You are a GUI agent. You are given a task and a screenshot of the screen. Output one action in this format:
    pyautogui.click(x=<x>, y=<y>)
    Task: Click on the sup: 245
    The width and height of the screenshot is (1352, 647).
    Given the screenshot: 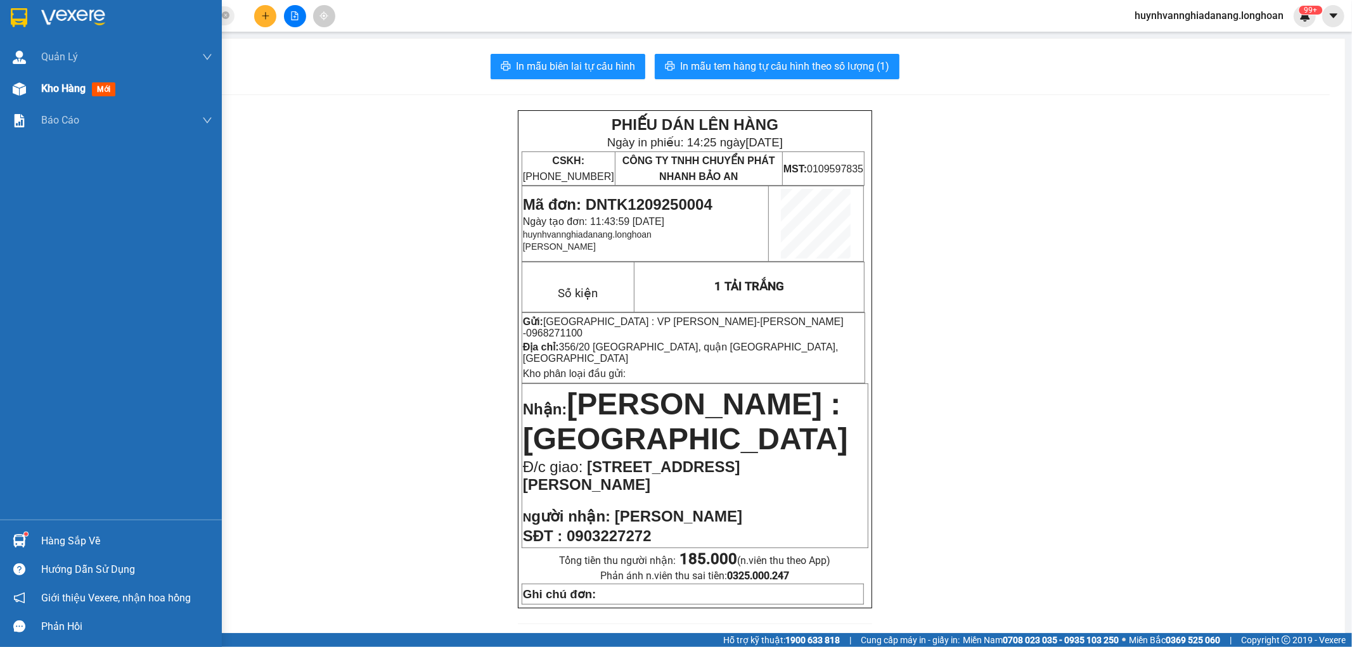 What is the action you would take?
    pyautogui.click(x=1310, y=10)
    